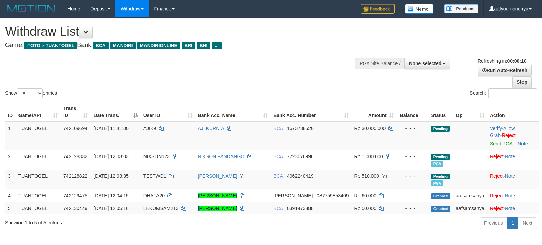 This screenshot has height=245, width=542. Describe the element at coordinates (50, 46) in the screenshot. I see `span: ITOTO > TUANTOGEL` at that location.